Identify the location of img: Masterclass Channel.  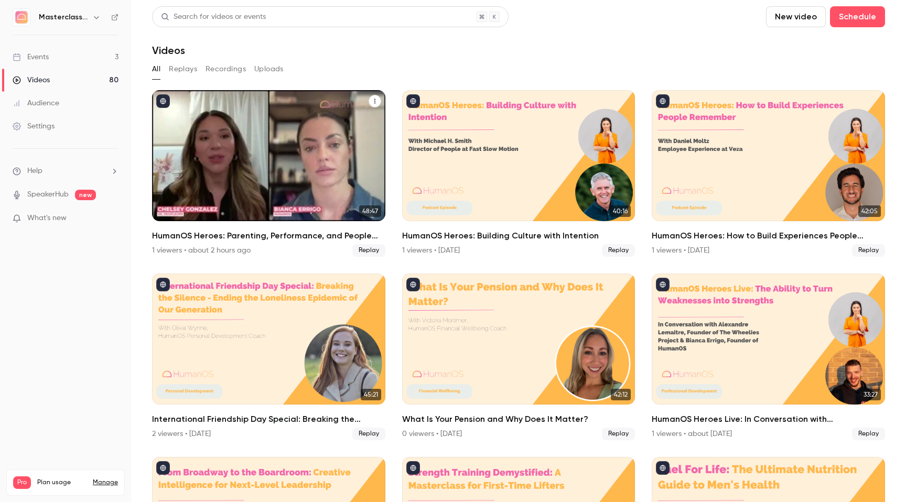
(21, 17).